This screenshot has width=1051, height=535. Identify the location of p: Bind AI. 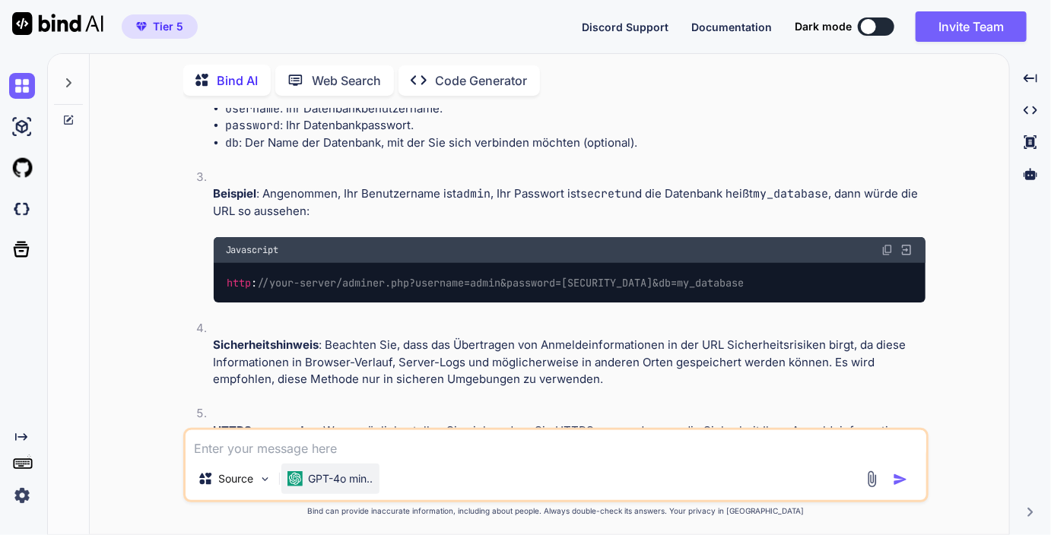
(238, 81).